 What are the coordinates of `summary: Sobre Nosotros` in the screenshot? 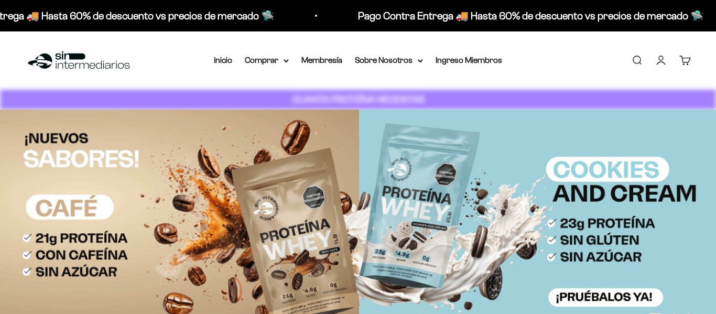 It's located at (389, 60).